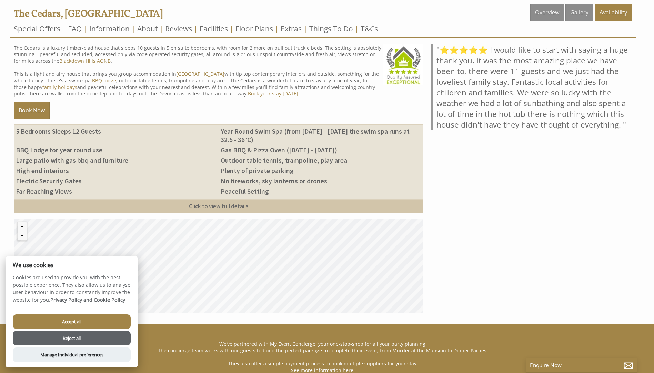  Describe the element at coordinates (218, 71) in the screenshot. I see `p: The Cedars is a luxury timber-clad house that sleeps 10 guests in 5 en suite bedrooms, with room ...` at that location.